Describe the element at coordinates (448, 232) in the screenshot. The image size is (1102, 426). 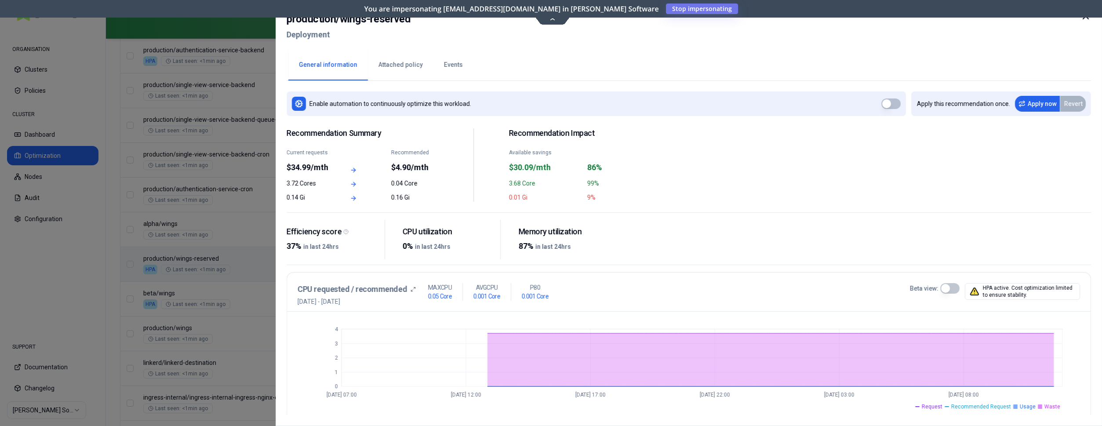
I see `div: CPU utilization` at that location.